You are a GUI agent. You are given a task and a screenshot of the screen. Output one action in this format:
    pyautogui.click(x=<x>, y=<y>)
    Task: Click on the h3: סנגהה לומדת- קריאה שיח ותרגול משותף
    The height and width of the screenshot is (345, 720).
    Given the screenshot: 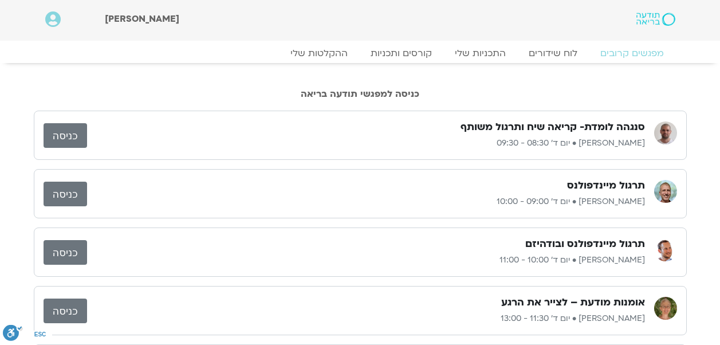 What is the action you would take?
    pyautogui.click(x=553, y=127)
    